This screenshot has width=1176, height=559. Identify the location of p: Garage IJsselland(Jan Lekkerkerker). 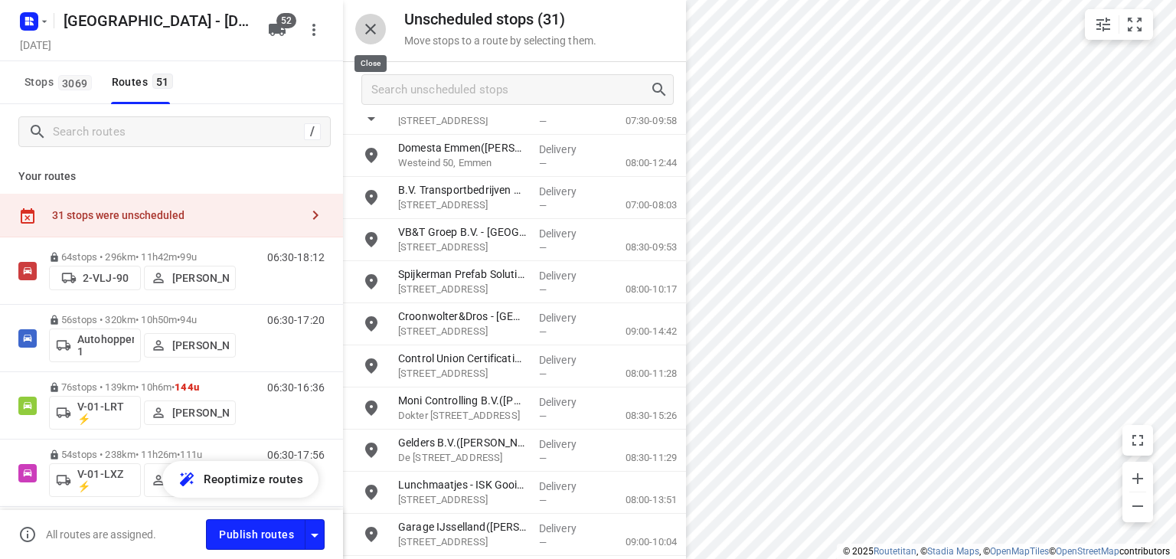
(462, 527).